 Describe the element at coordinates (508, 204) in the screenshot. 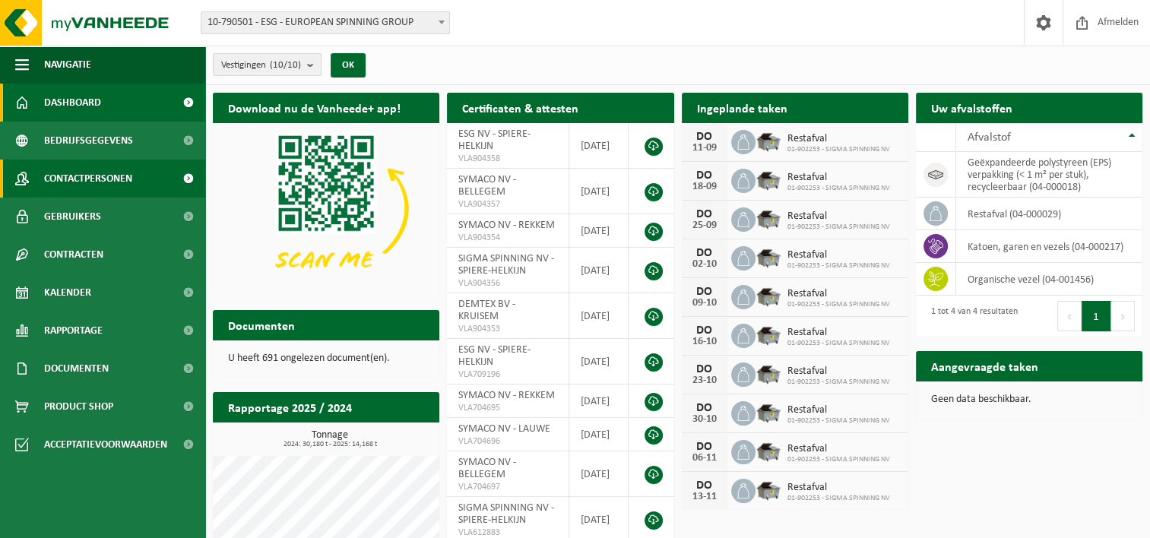

I see `span: VLA904357` at that location.